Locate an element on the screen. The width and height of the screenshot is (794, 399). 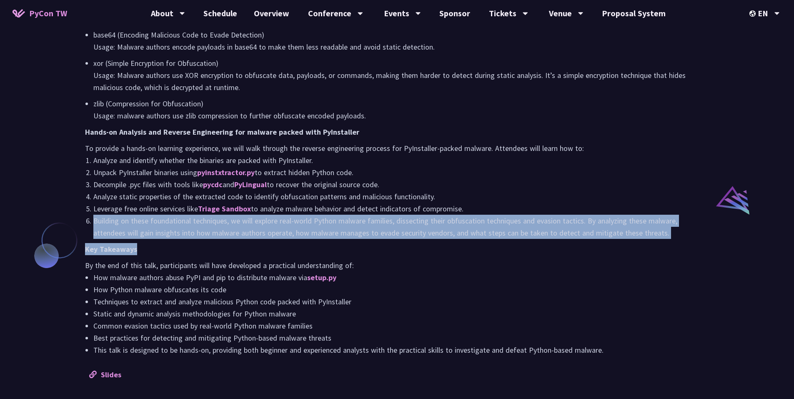
li: Static and dynamic analysis methodologies for Python malware is located at coordinates (401, 314).